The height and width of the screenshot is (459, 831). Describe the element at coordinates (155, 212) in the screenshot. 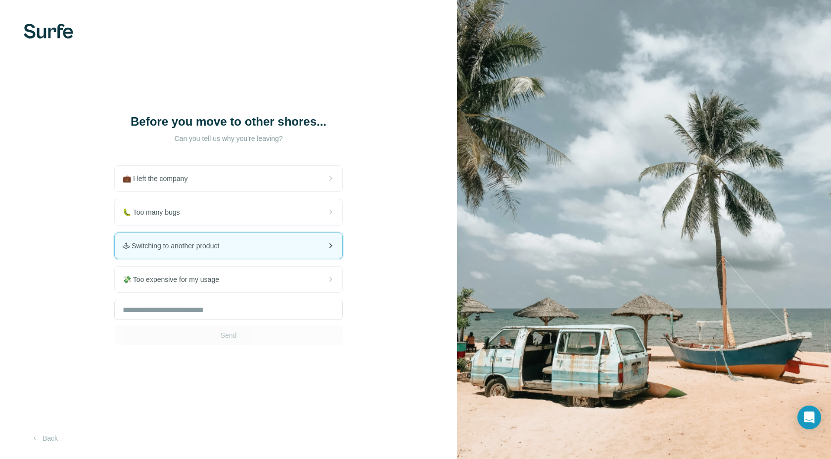

I see `span: 🐛 Too many bugs` at that location.